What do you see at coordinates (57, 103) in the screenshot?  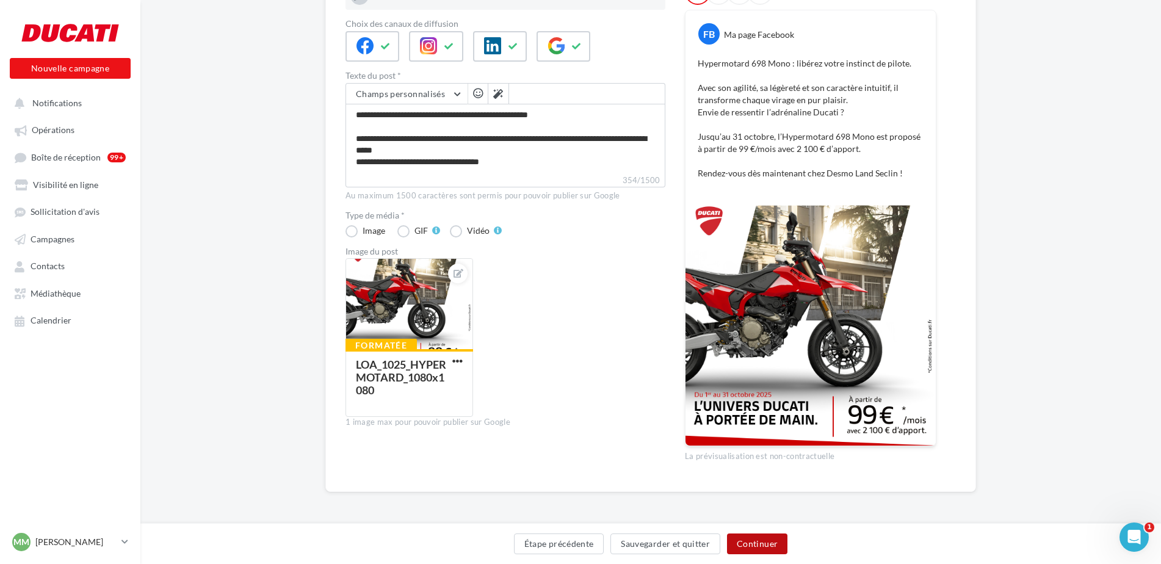 I see `span: Notifications` at bounding box center [57, 103].